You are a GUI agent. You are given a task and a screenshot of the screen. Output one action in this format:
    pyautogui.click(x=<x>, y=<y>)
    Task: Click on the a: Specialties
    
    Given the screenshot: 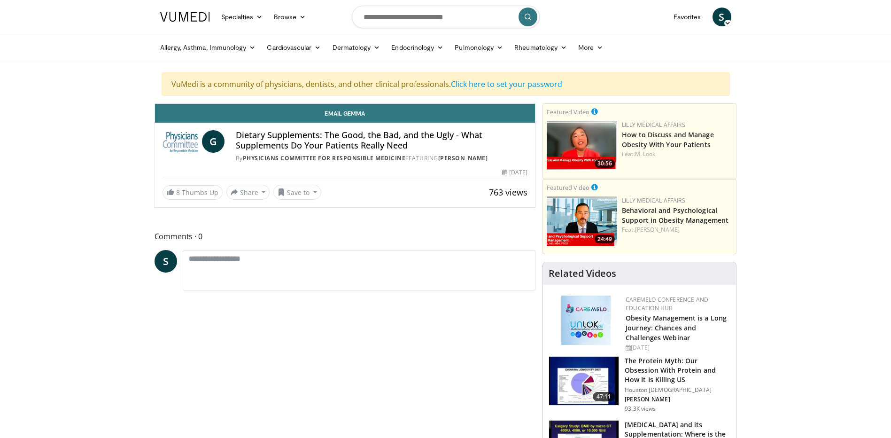 What is the action you would take?
    pyautogui.click(x=242, y=17)
    